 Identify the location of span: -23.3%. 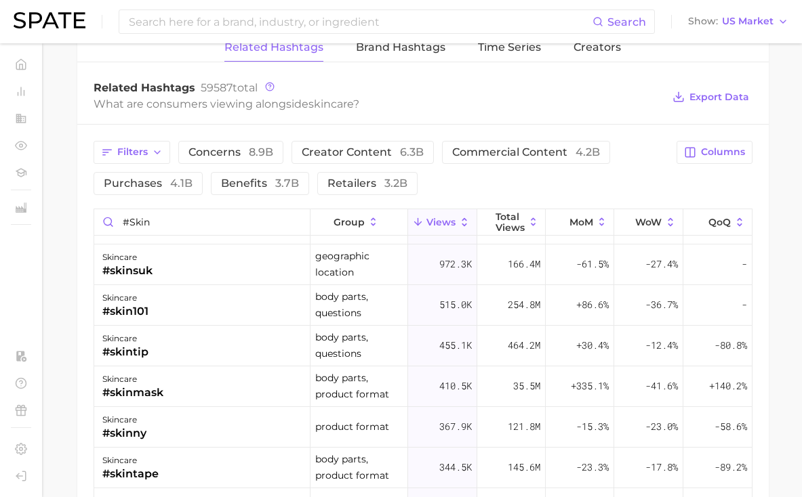
(592, 467).